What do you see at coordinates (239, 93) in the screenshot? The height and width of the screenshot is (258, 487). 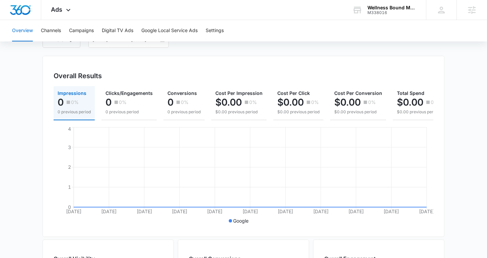 I see `span: Cost Per Impression` at bounding box center [239, 93].